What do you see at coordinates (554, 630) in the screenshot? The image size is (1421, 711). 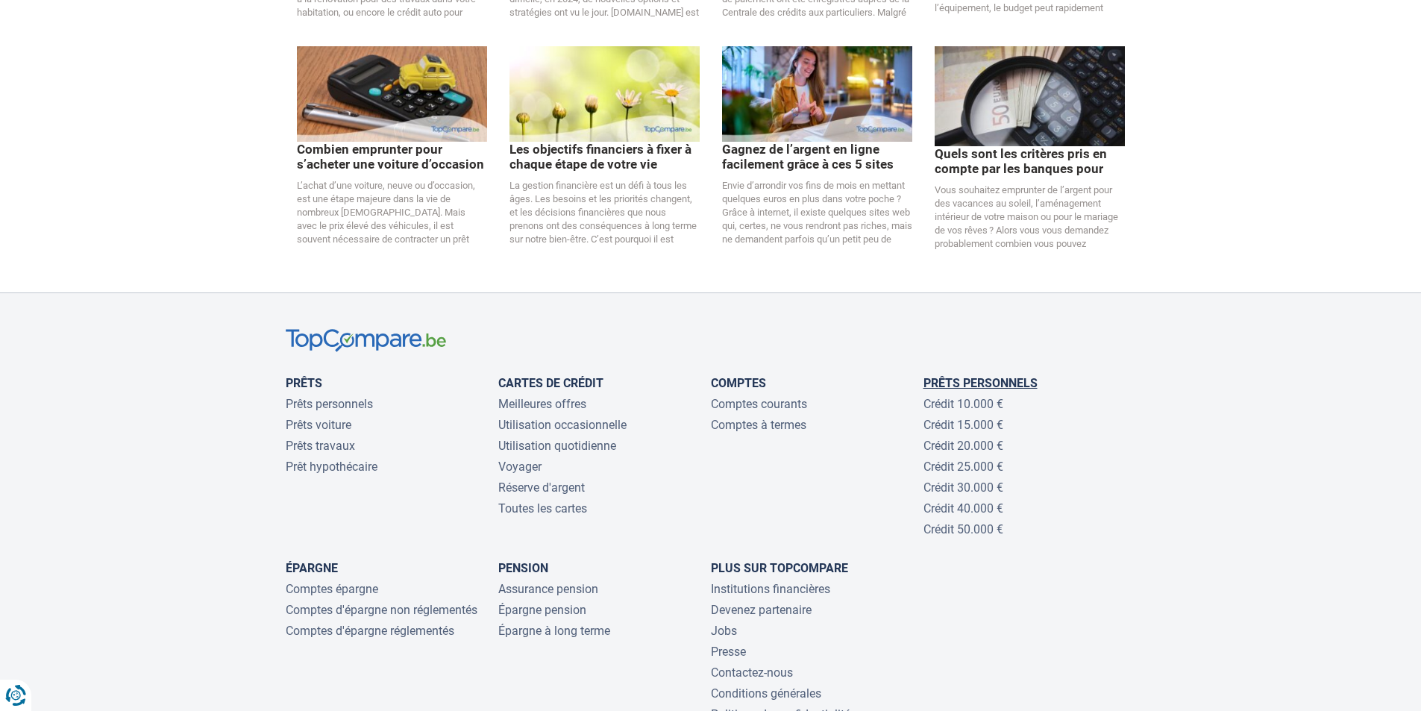 I see `a: Épargne à long terme` at bounding box center [554, 630].